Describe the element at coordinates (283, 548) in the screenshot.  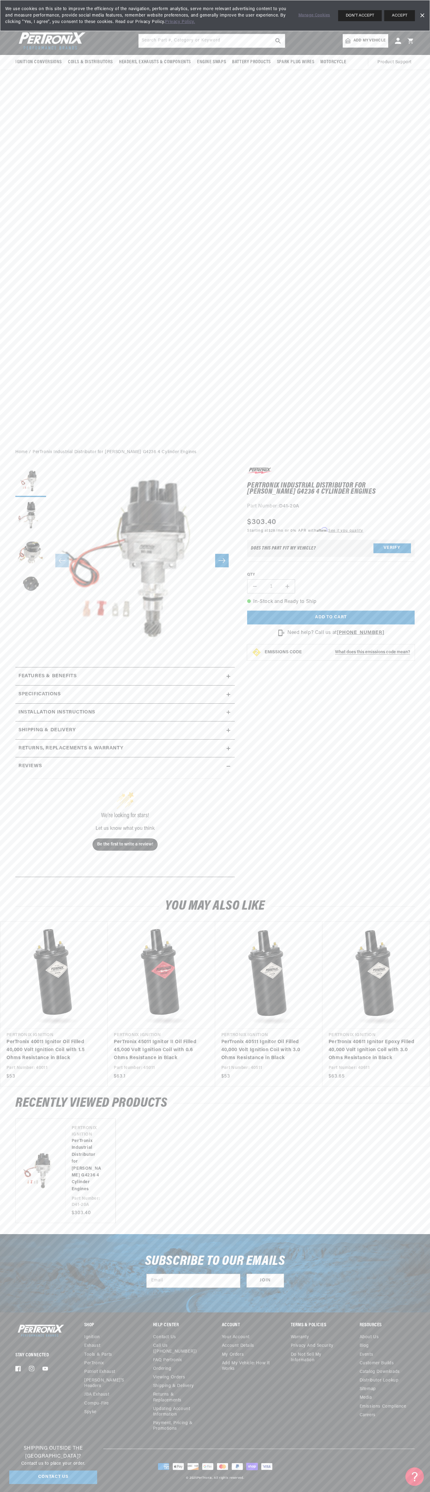
I see `div: Does This part fit My vehicle?` at that location.